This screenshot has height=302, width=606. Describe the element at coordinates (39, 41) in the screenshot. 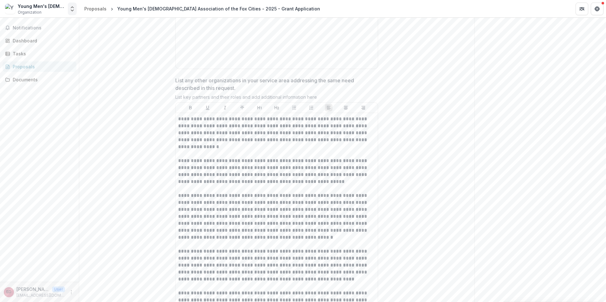

I see `a: Dashboard` at that location.